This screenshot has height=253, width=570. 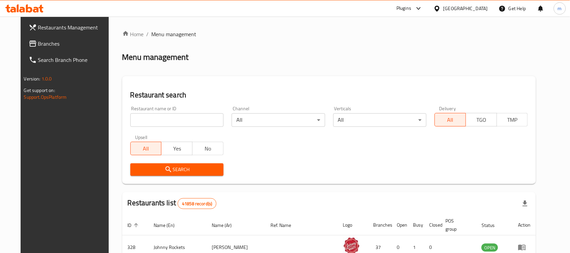 I want to click on span: Get support on:, so click(x=40, y=90).